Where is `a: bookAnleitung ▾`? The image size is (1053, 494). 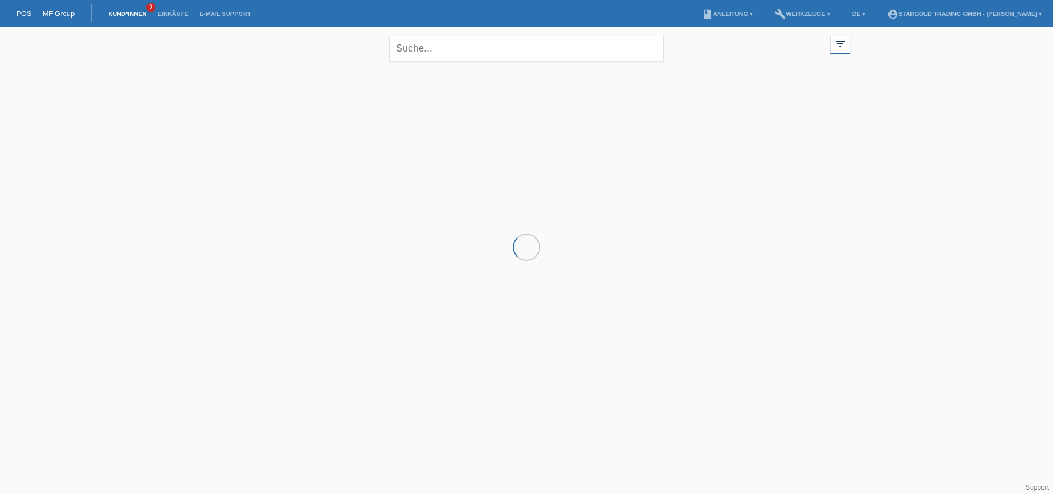
a: bookAnleitung ▾ is located at coordinates (727, 14).